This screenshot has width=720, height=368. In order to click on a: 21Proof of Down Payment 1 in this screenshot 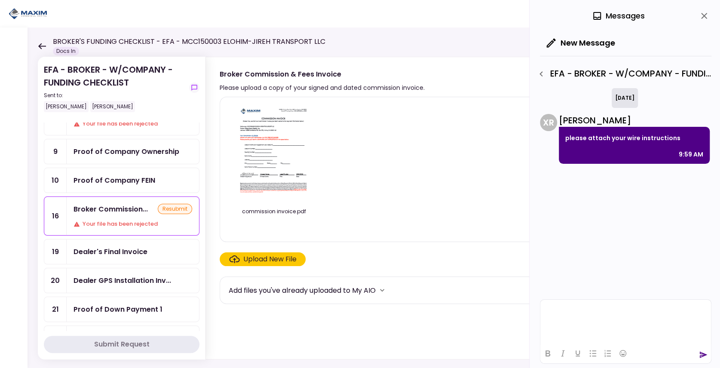, I will do `click(122, 309)`.